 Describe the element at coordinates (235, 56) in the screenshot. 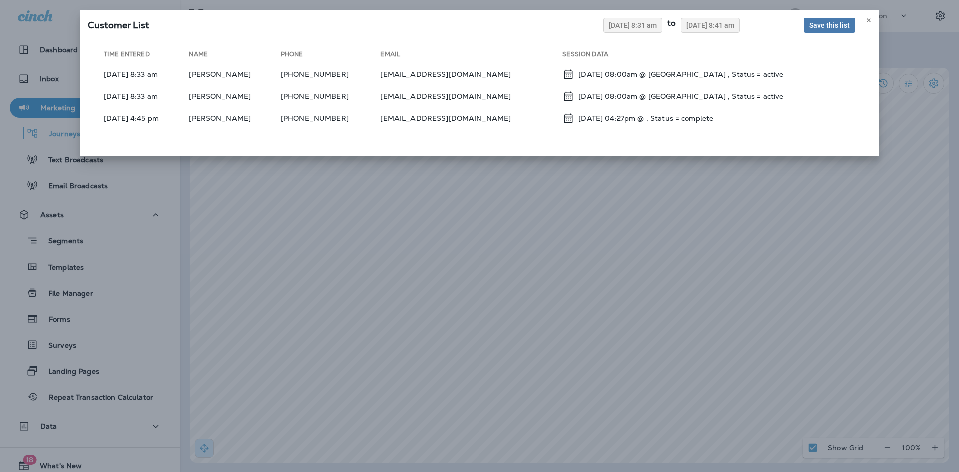

I see `th: Name` at that location.